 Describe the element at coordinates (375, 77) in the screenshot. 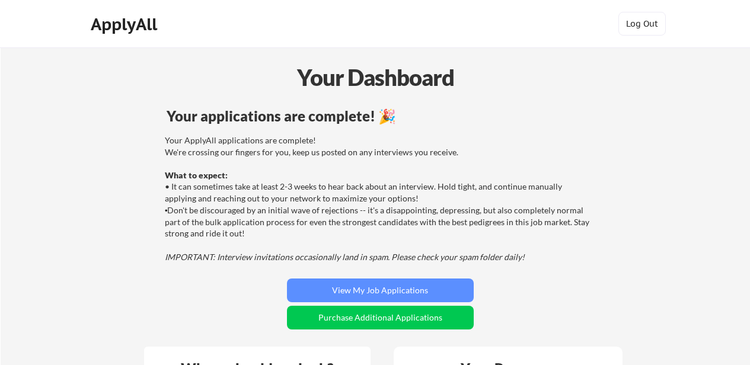

I see `div: Your Dashboard` at that location.